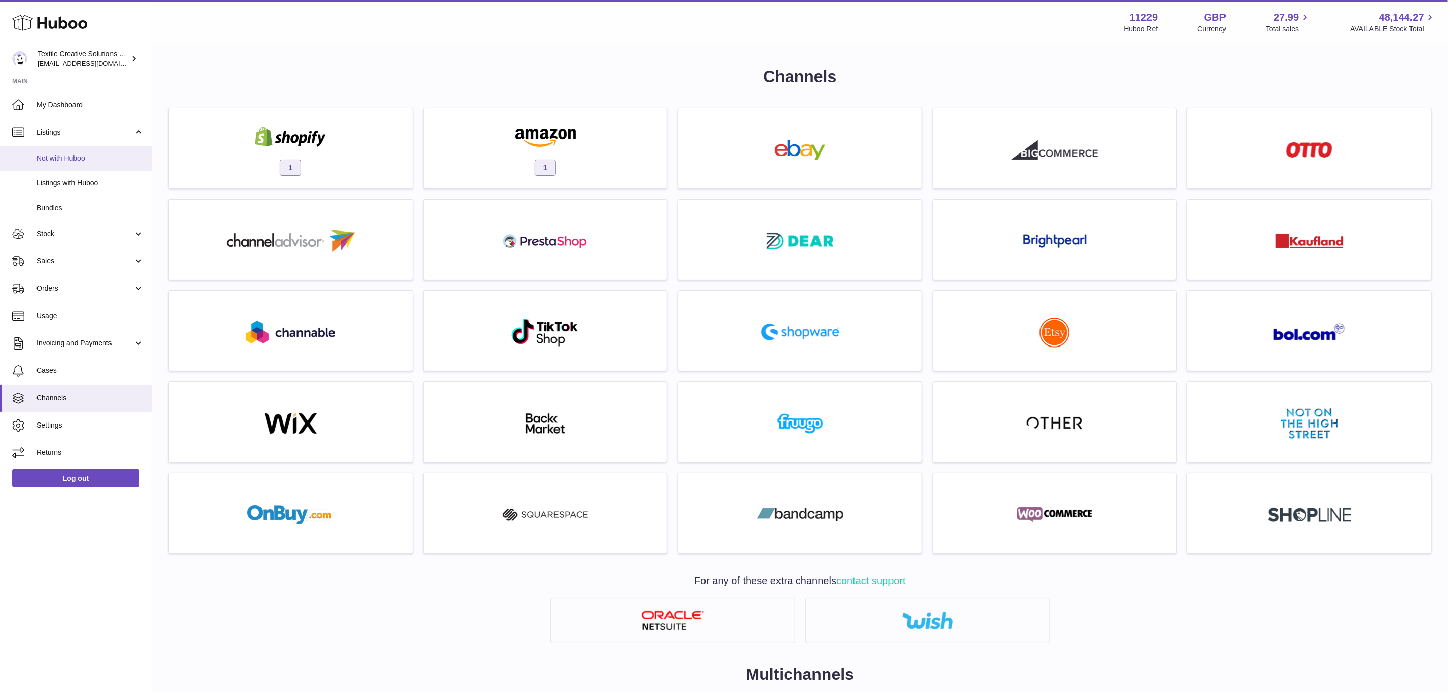  What do you see at coordinates (1055, 241) in the screenshot?
I see `img: roseta-brightpearl` at bounding box center [1055, 241].